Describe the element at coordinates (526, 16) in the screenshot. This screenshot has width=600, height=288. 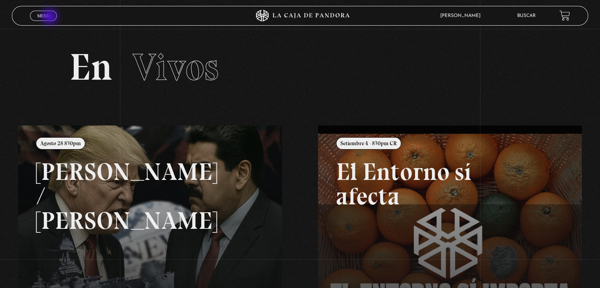
I see `a: Buscar` at that location.